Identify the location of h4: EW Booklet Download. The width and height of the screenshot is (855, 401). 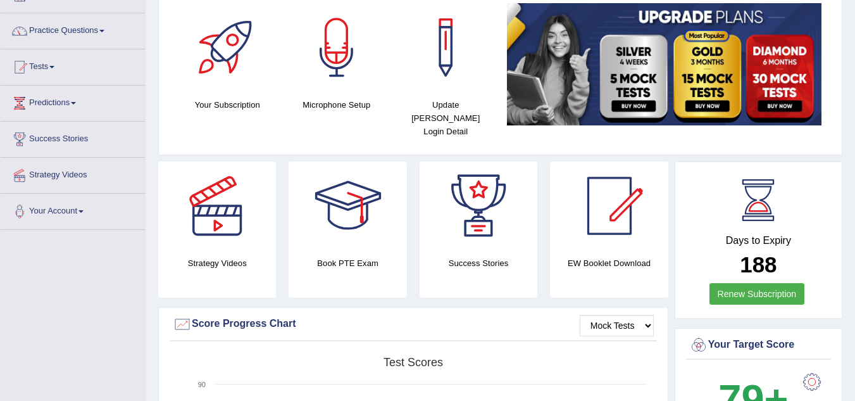
(609, 263).